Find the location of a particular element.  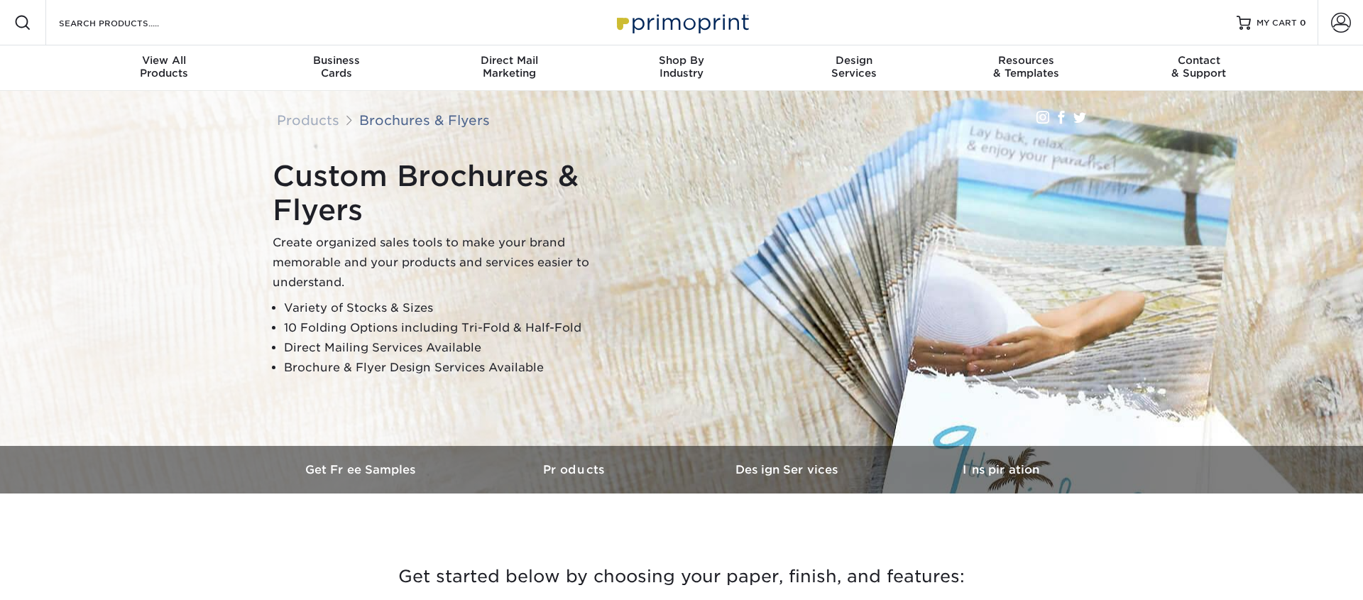

span: View All is located at coordinates (164, 60).